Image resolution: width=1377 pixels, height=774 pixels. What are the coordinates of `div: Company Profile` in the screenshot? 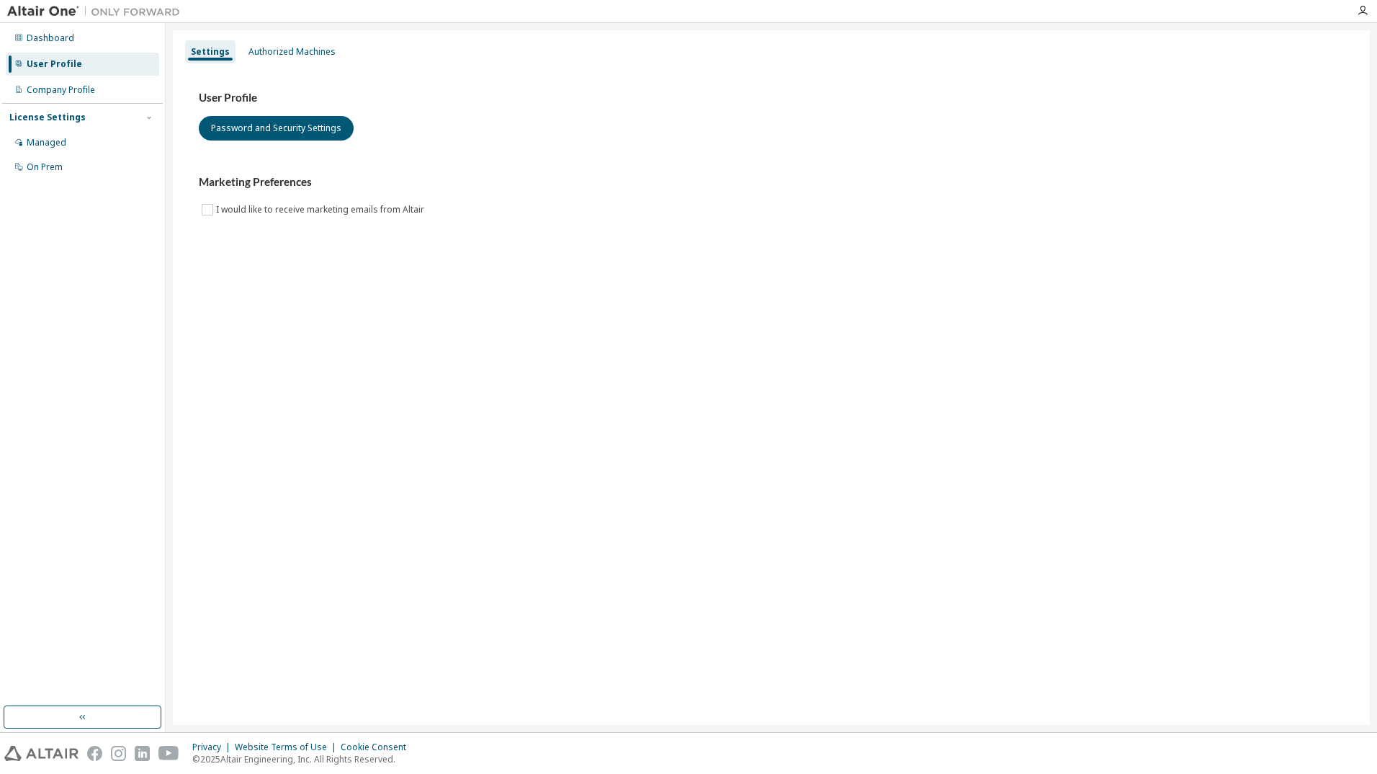 It's located at (60, 90).